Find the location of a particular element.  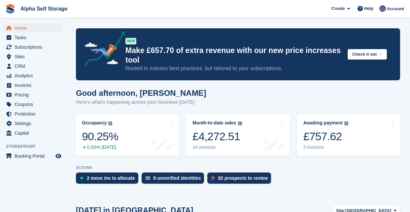

span: Invoices is located at coordinates (34, 85).